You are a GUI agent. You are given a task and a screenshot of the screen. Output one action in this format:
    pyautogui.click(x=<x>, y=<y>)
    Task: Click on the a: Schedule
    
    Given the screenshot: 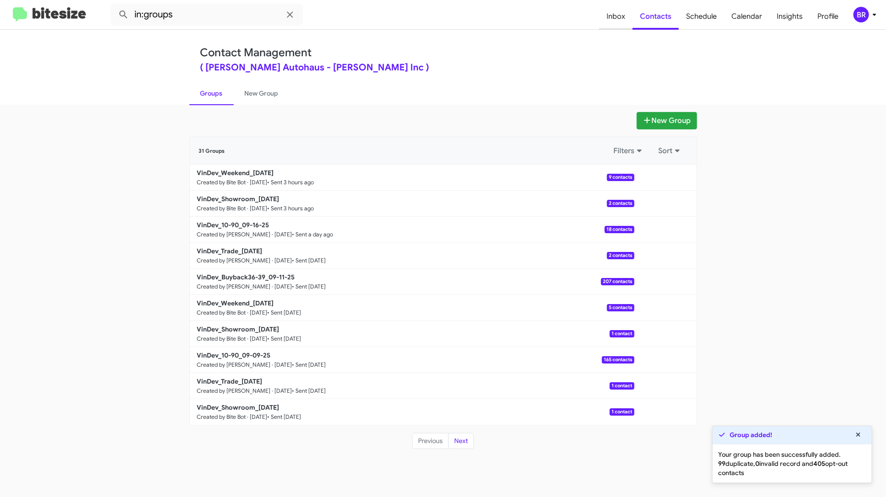 What is the action you would take?
    pyautogui.click(x=701, y=16)
    